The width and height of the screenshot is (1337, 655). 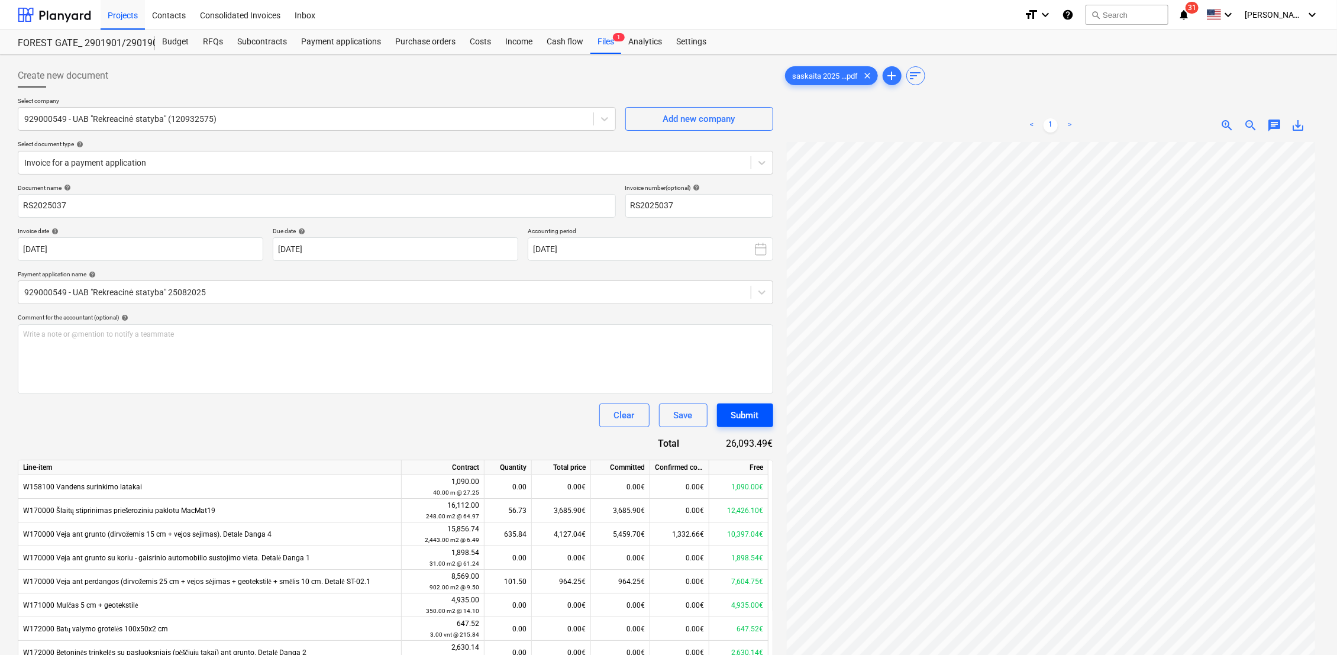 I want to click on small: 350.00 m2 @ 14.10, so click(x=452, y=610).